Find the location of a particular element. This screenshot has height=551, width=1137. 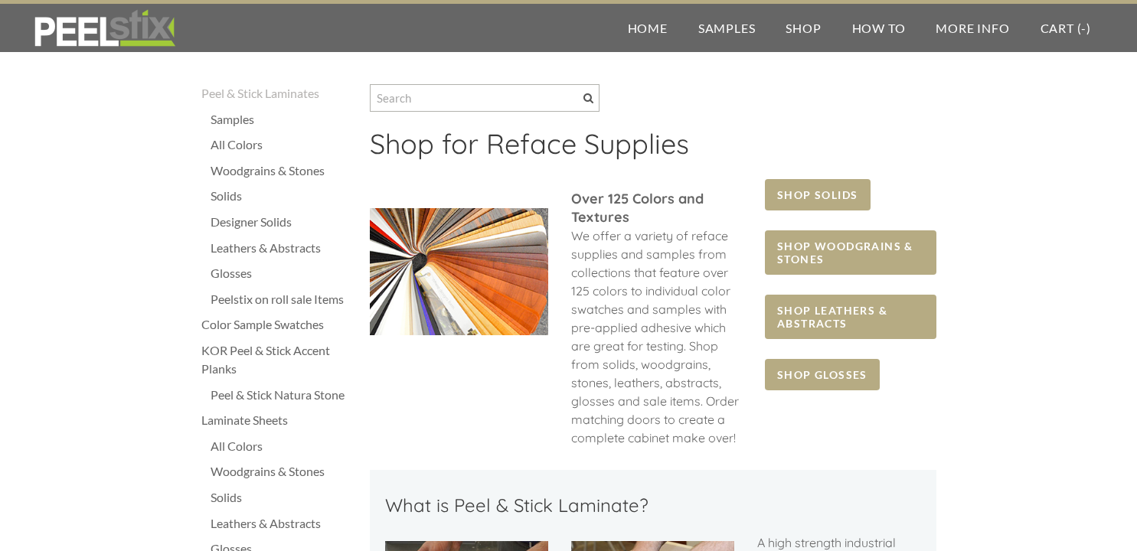

font: What is Peel & Stick Laminate? is located at coordinates (517, 505).